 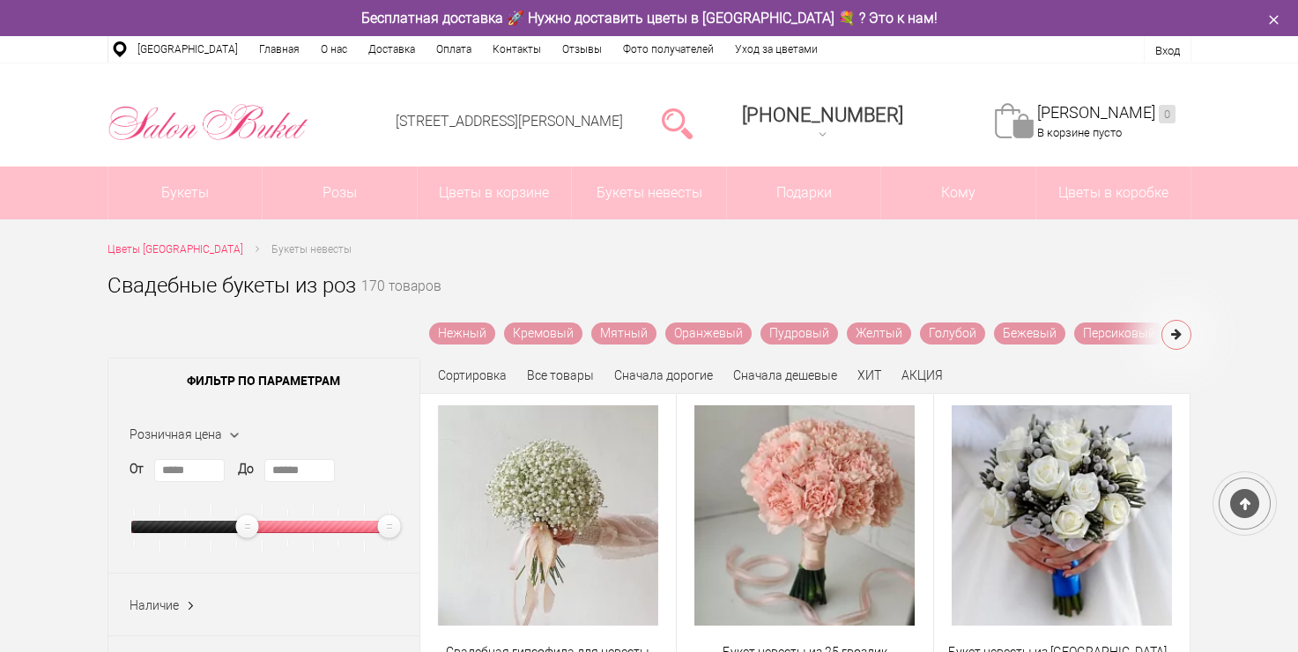 What do you see at coordinates (869, 375) in the screenshot?
I see `a: ХИТ` at bounding box center [869, 375].